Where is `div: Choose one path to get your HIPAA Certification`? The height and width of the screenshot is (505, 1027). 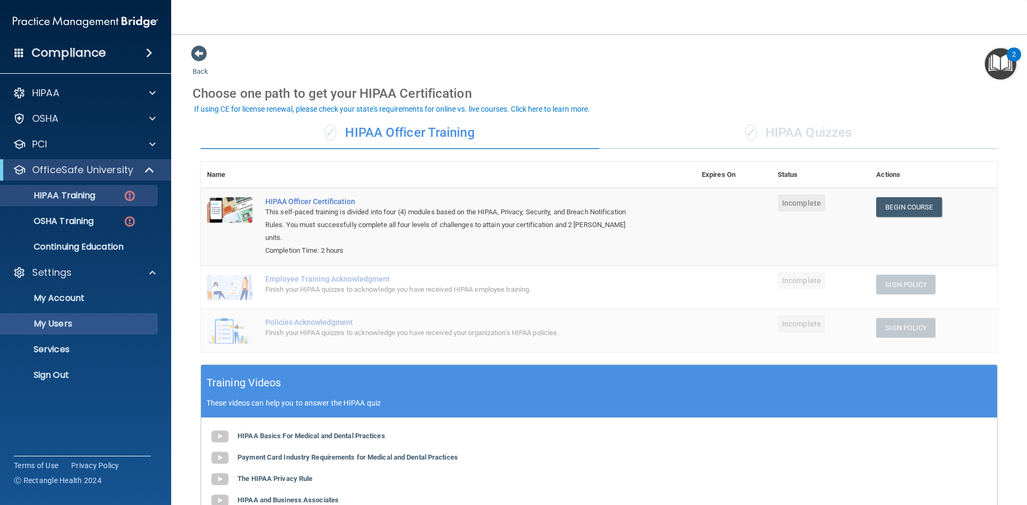 div: Choose one path to get your HIPAA Certification is located at coordinates (599, 94).